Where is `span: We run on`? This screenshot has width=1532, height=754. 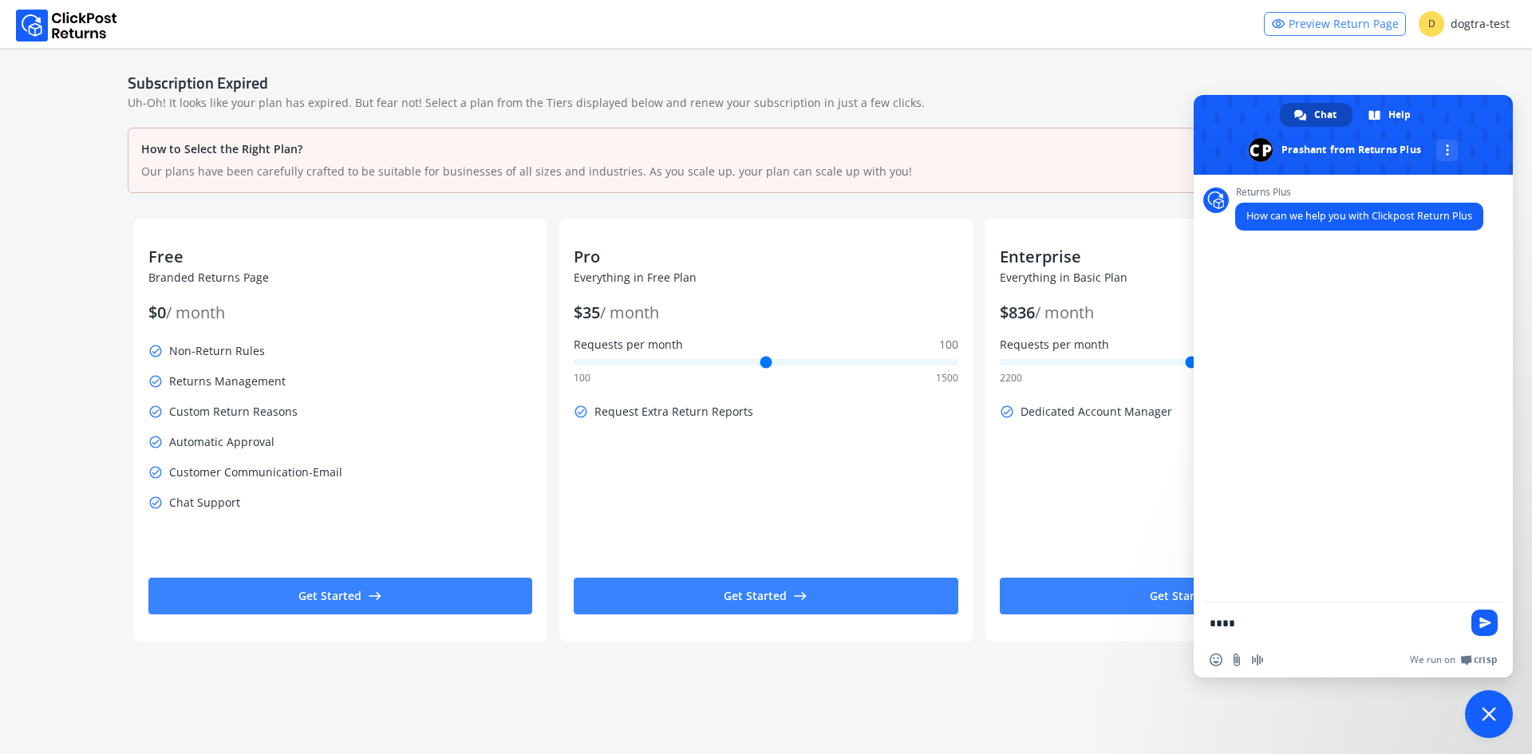
span: We run on is located at coordinates (1433, 660).